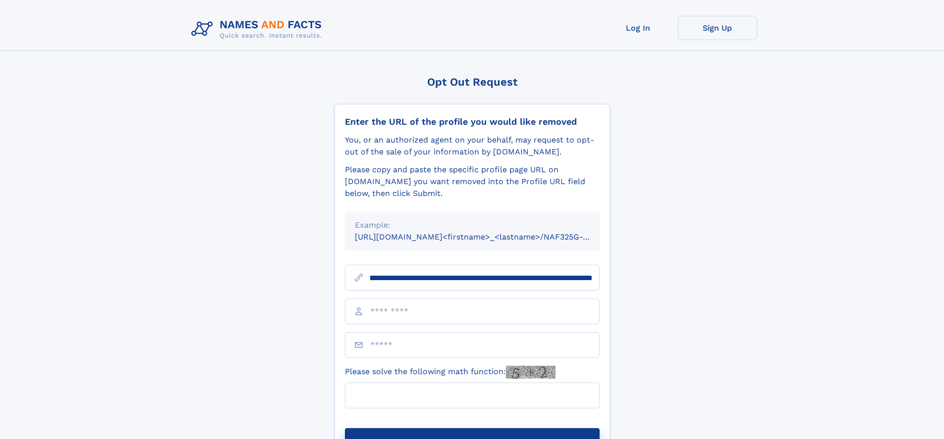  What do you see at coordinates (472, 146) in the screenshot?
I see `div: You, or an authorized agent on your behalf, may request to opt-out of the sale of your informatio...` at bounding box center [472, 146].